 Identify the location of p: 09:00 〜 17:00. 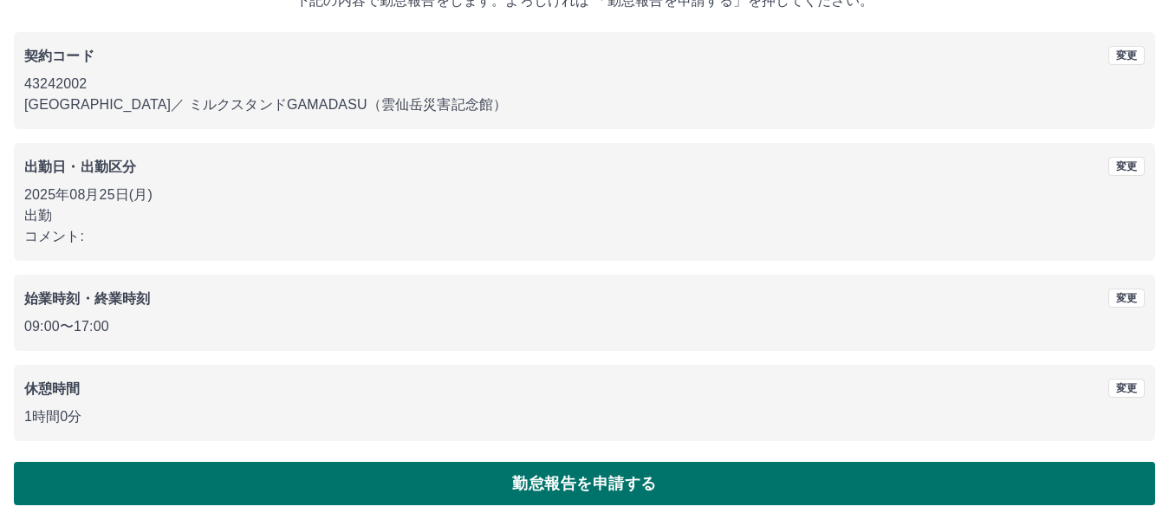
(584, 327).